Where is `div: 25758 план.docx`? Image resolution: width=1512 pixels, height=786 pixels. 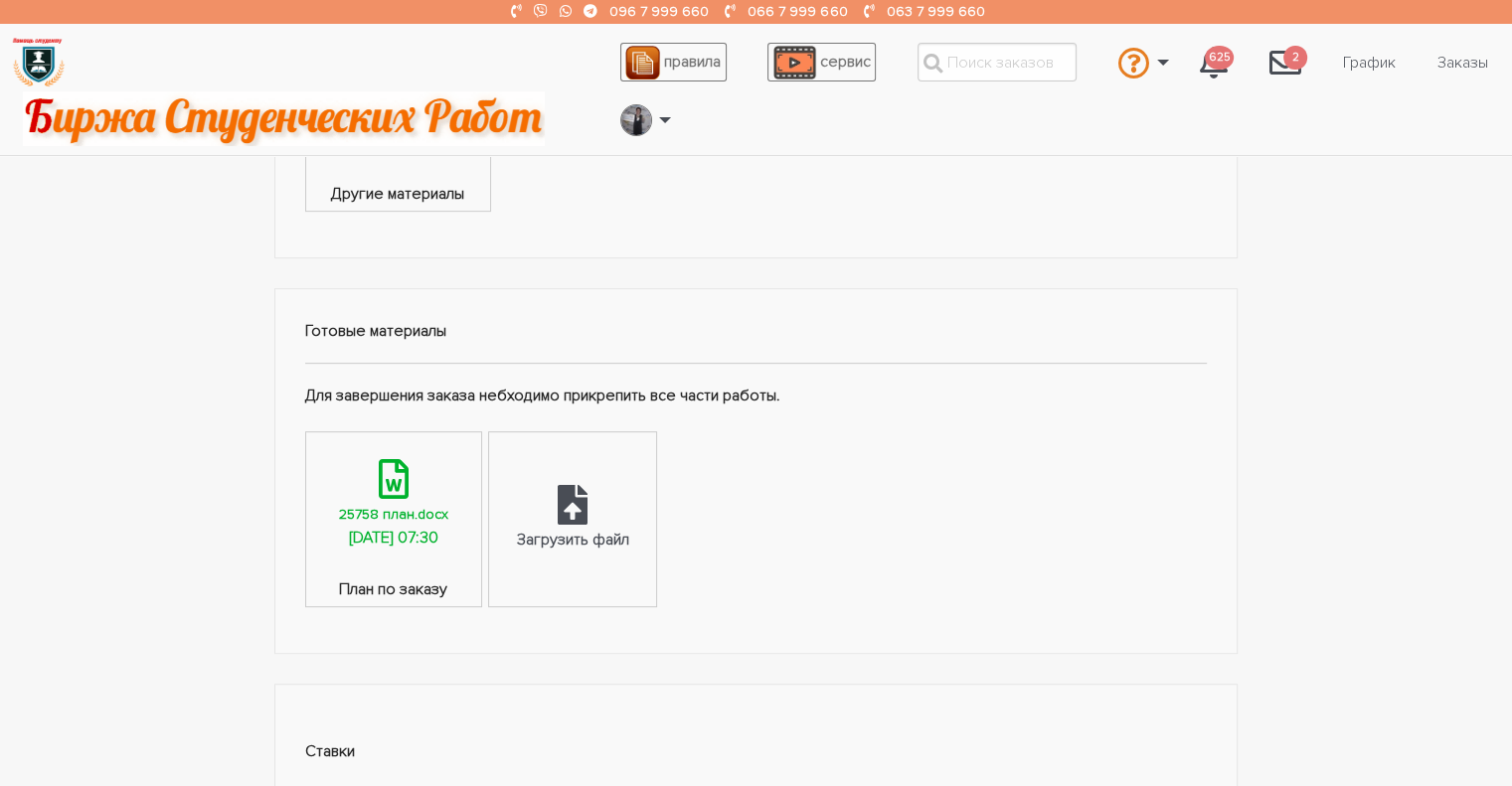
div: 25758 план.docx is located at coordinates (394, 514).